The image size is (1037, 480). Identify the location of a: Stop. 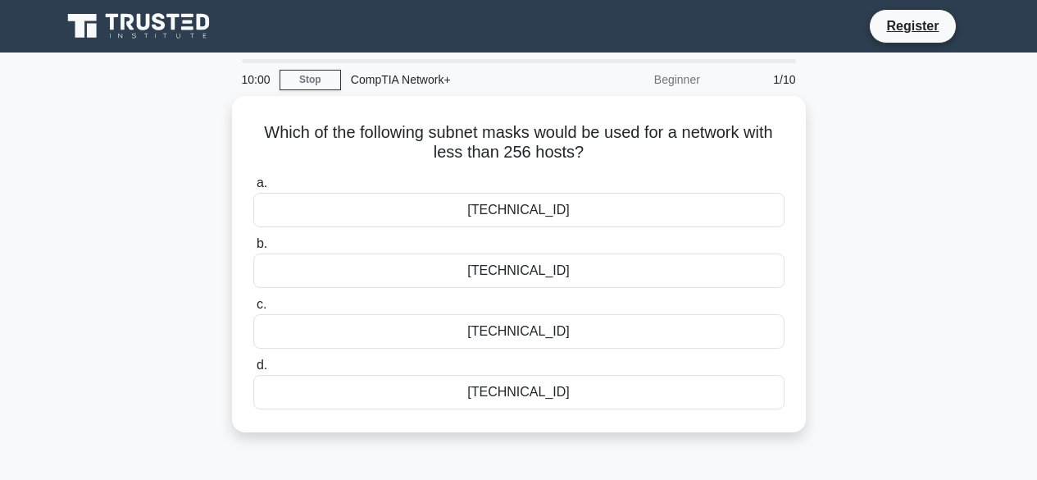
(310, 80).